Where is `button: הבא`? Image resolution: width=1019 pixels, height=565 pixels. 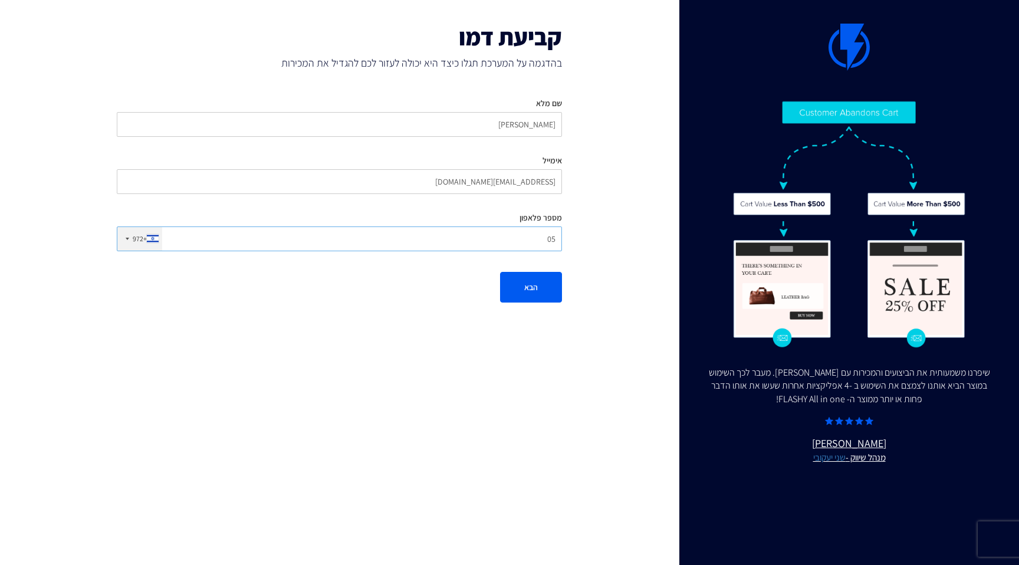
button: הבא is located at coordinates (531, 287).